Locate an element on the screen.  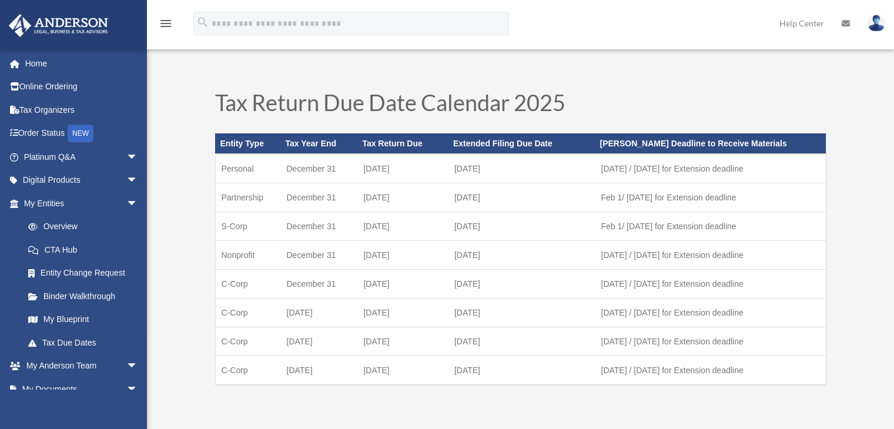
a: Platinum Q&Aarrow_drop_down is located at coordinates (82, 157).